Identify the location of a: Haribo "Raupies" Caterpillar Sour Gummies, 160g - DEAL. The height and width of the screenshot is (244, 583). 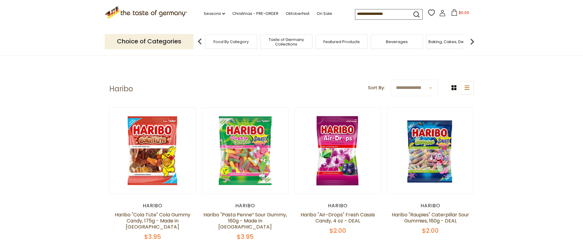
(430, 218).